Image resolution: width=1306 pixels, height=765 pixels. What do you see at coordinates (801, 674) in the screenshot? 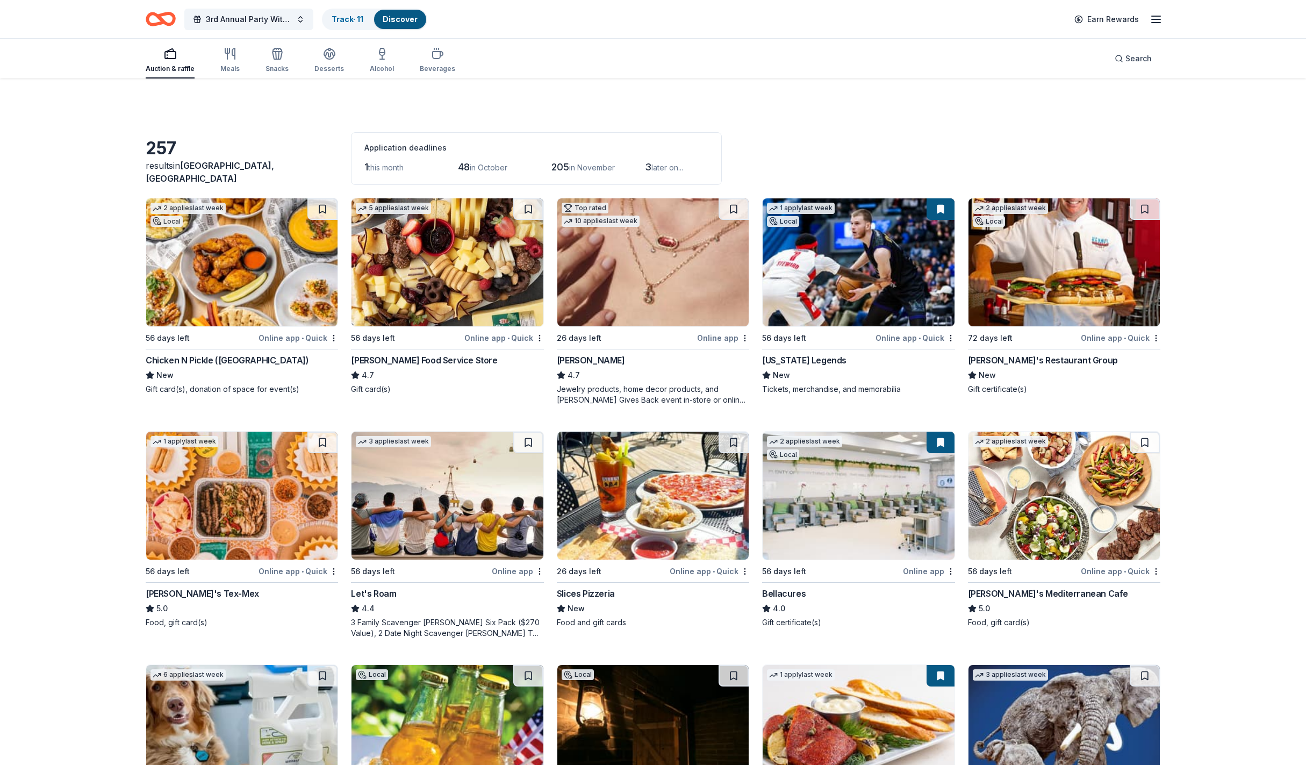
I see `div: 1 apply last week` at bounding box center [801, 674].